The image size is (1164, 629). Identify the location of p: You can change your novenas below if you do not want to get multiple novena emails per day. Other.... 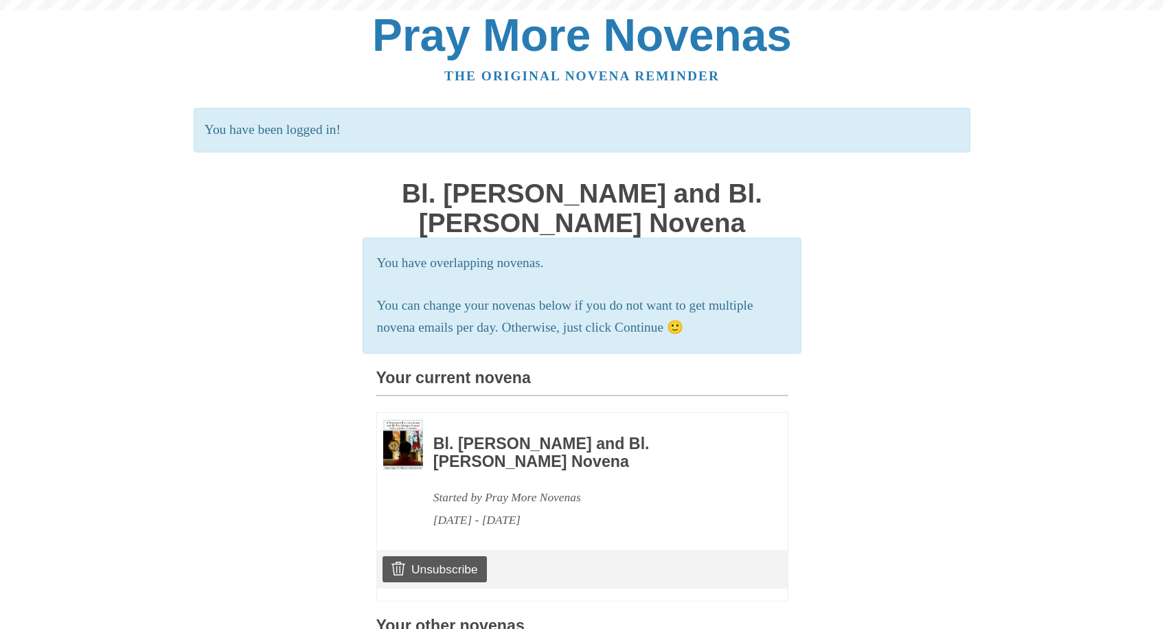
(582, 317).